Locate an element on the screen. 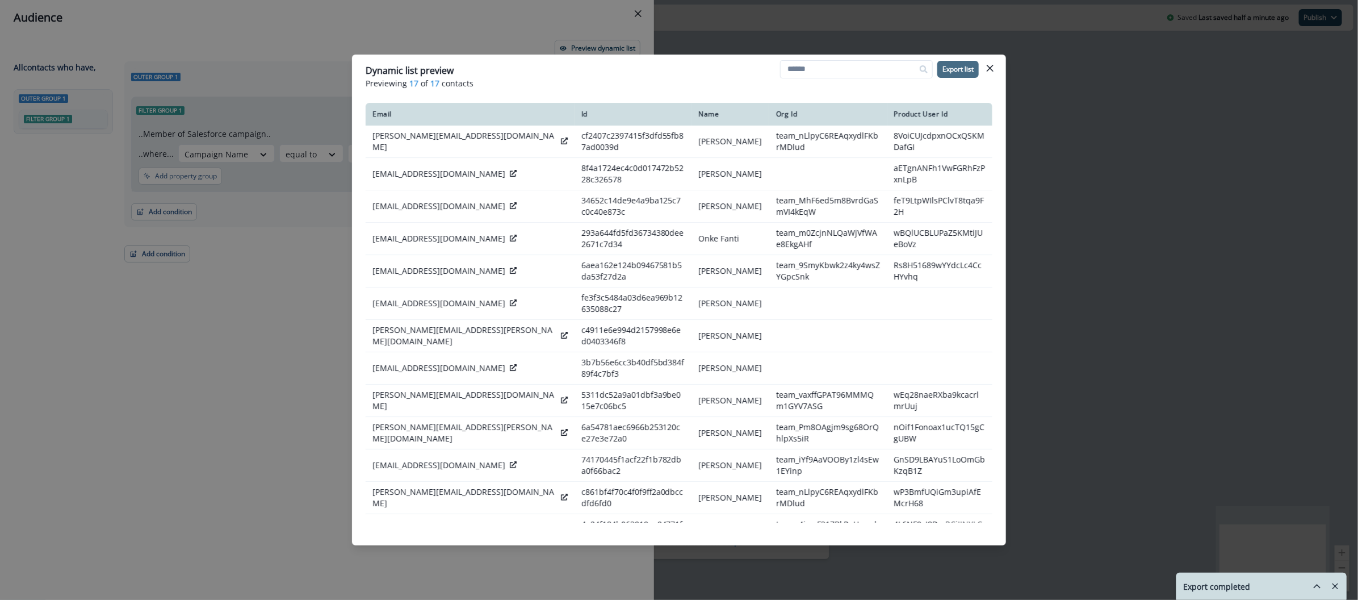 The height and width of the screenshot is (600, 1358). td: 8VoiCUJcdpxnOCxQSKMDafGI is located at coordinates (940, 141).